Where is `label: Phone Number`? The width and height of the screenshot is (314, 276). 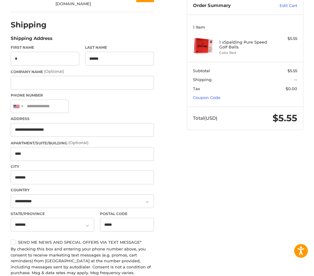
label: Phone Number is located at coordinates (82, 95).